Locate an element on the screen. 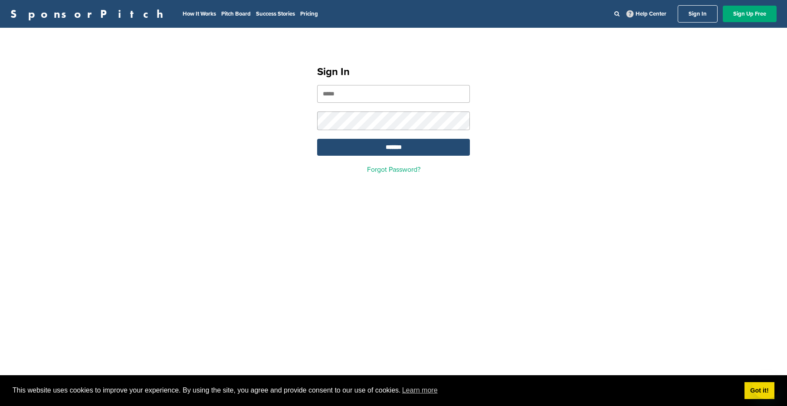 This screenshot has height=406, width=787. h1: Sign In is located at coordinates (394, 72).